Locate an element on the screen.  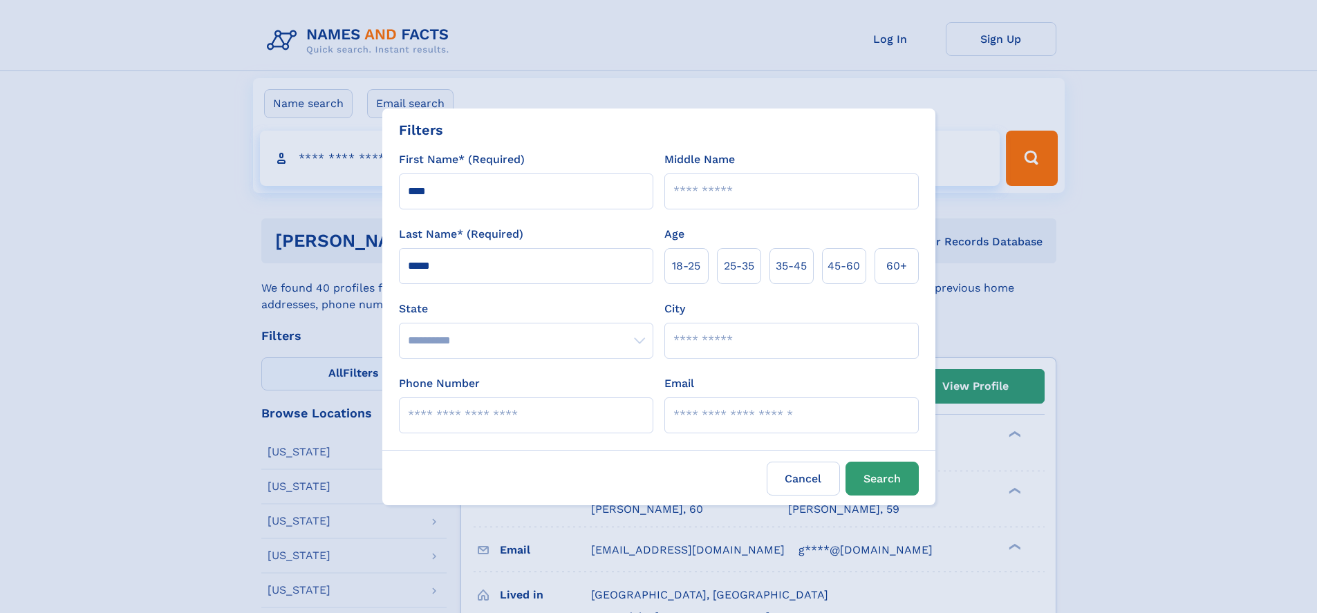
label: State is located at coordinates (526, 309).